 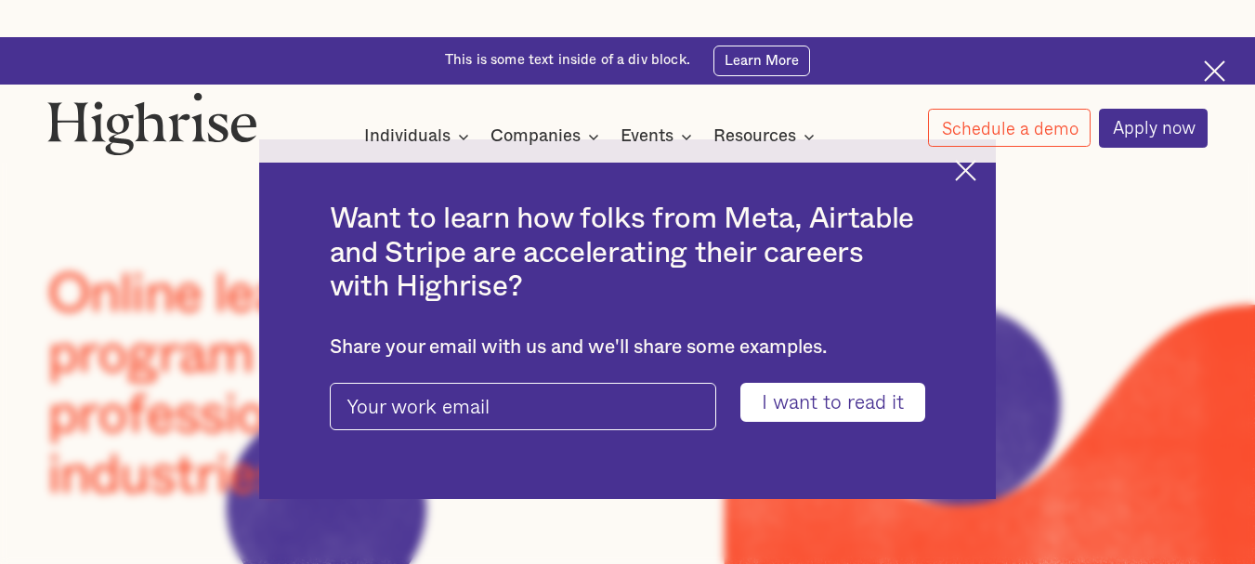 What do you see at coordinates (1154, 128) in the screenshot?
I see `a: Apply now` at bounding box center [1154, 128].